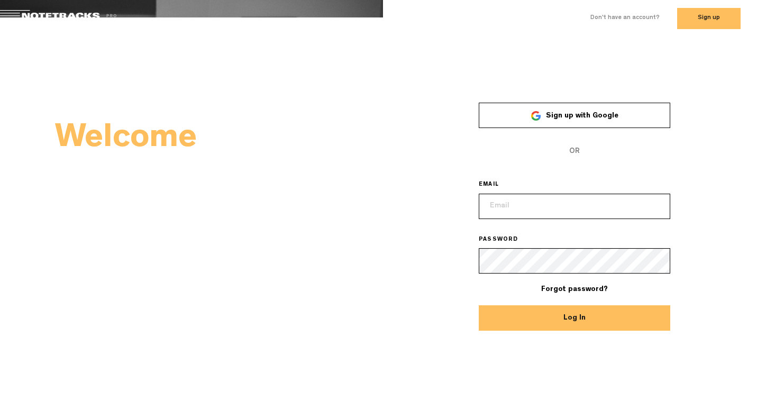 Image resolution: width=766 pixels, height=418 pixels. Describe the element at coordinates (624, 18) in the screenshot. I see `label: Don't have an account?` at that location.